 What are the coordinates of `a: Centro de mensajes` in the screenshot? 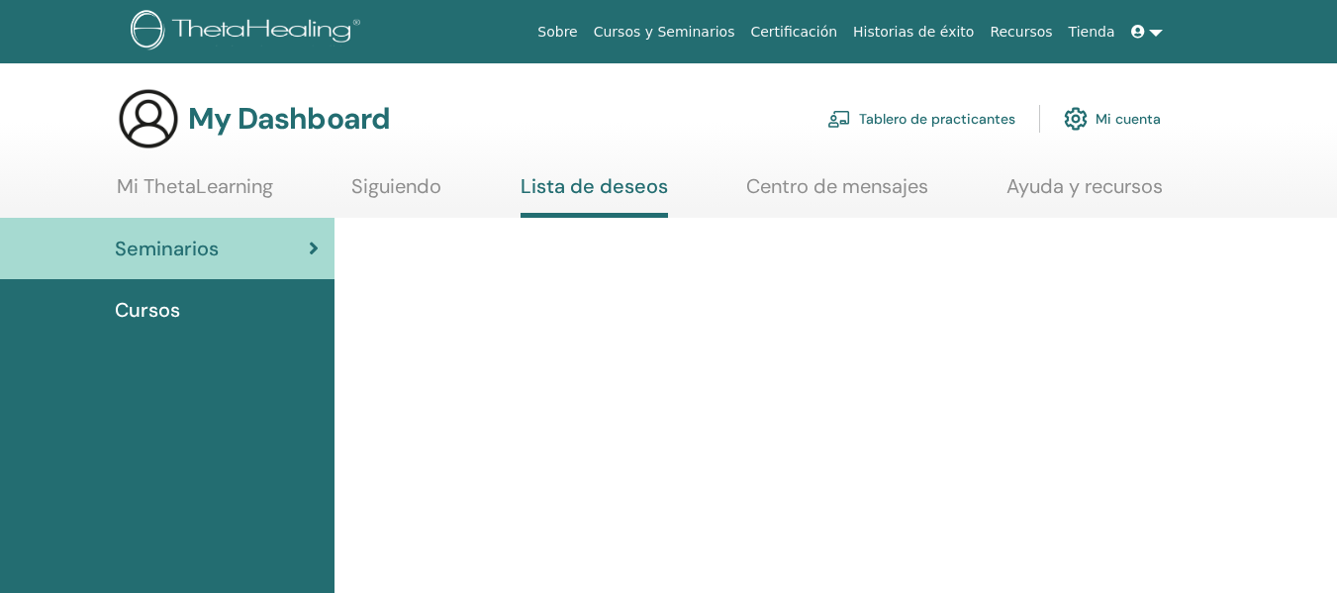 It's located at (837, 193).